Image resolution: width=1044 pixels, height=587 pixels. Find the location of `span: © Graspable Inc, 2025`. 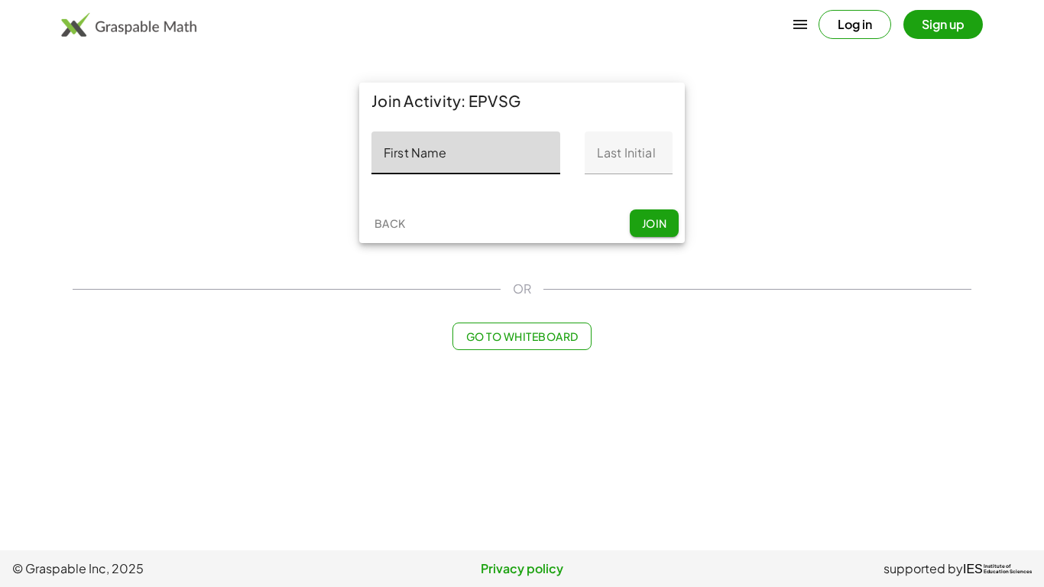

span: © Graspable Inc, 2025 is located at coordinates (182, 569).